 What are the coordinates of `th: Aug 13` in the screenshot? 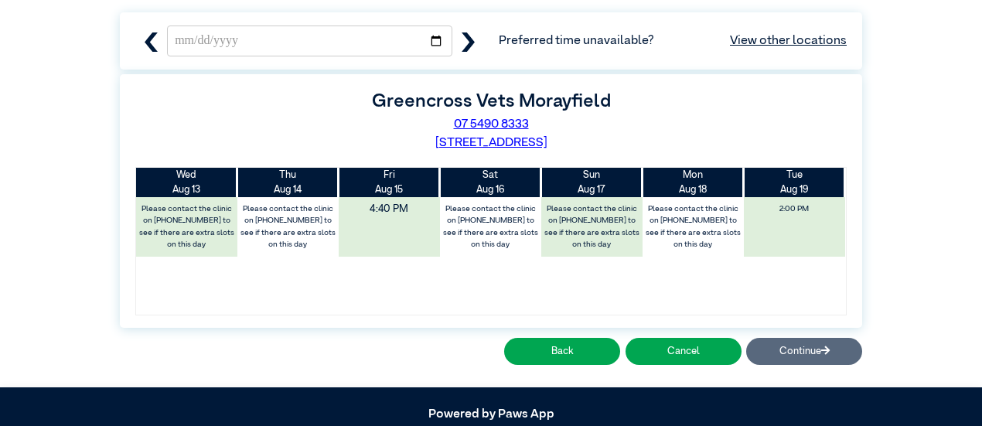 It's located at (186, 183).